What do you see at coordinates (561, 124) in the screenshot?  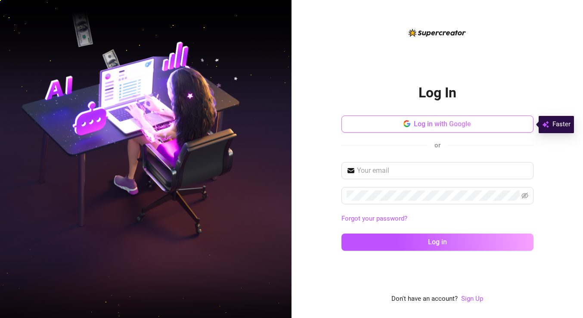 I see `span: Faster` at bounding box center [561, 124].